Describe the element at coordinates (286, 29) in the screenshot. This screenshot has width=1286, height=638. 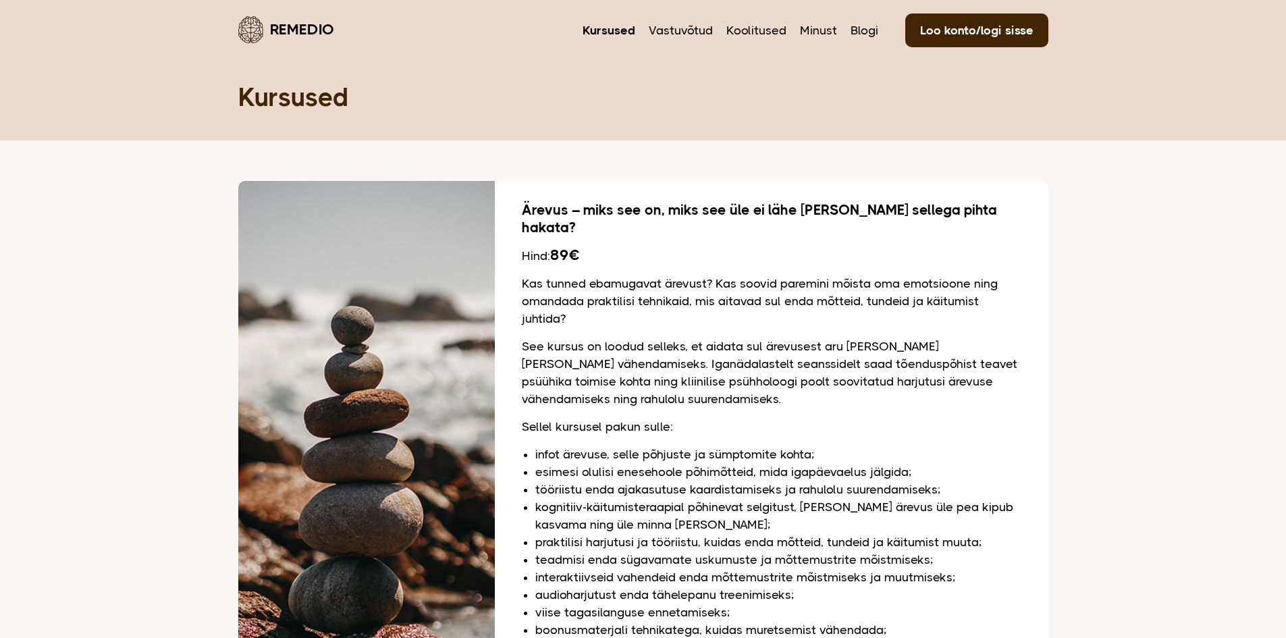
I see `a: Remedio` at that location.